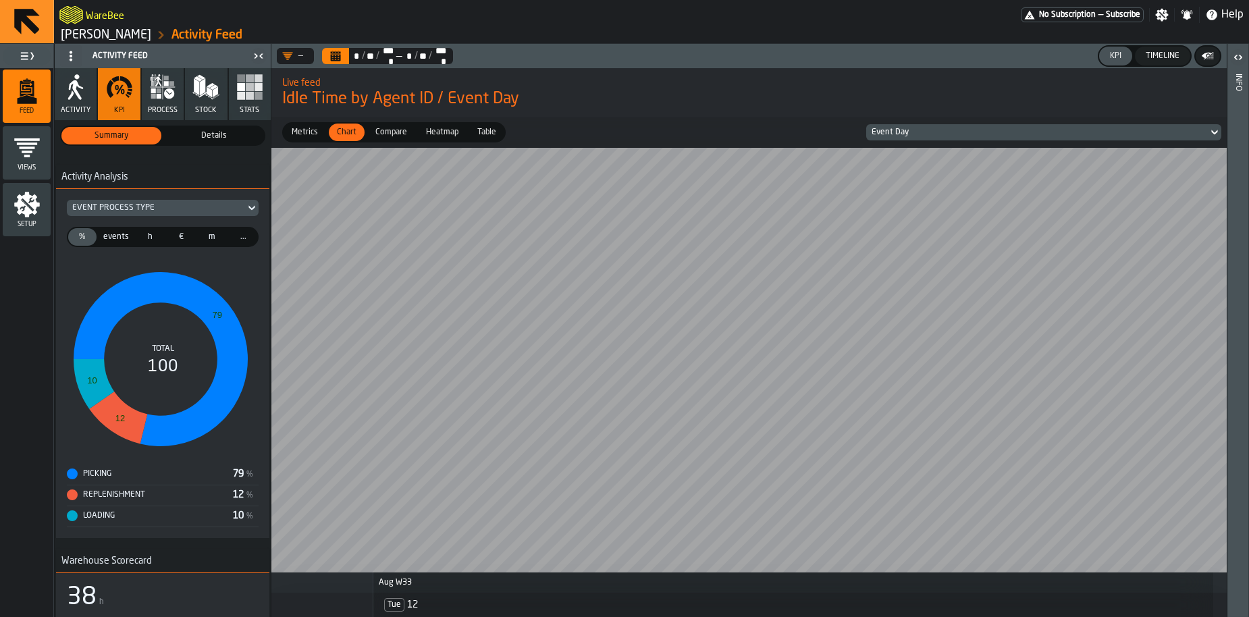 The height and width of the screenshot is (617, 1249). What do you see at coordinates (214, 136) in the screenshot?
I see `label: button-switch-multi-Details` at bounding box center [214, 136].